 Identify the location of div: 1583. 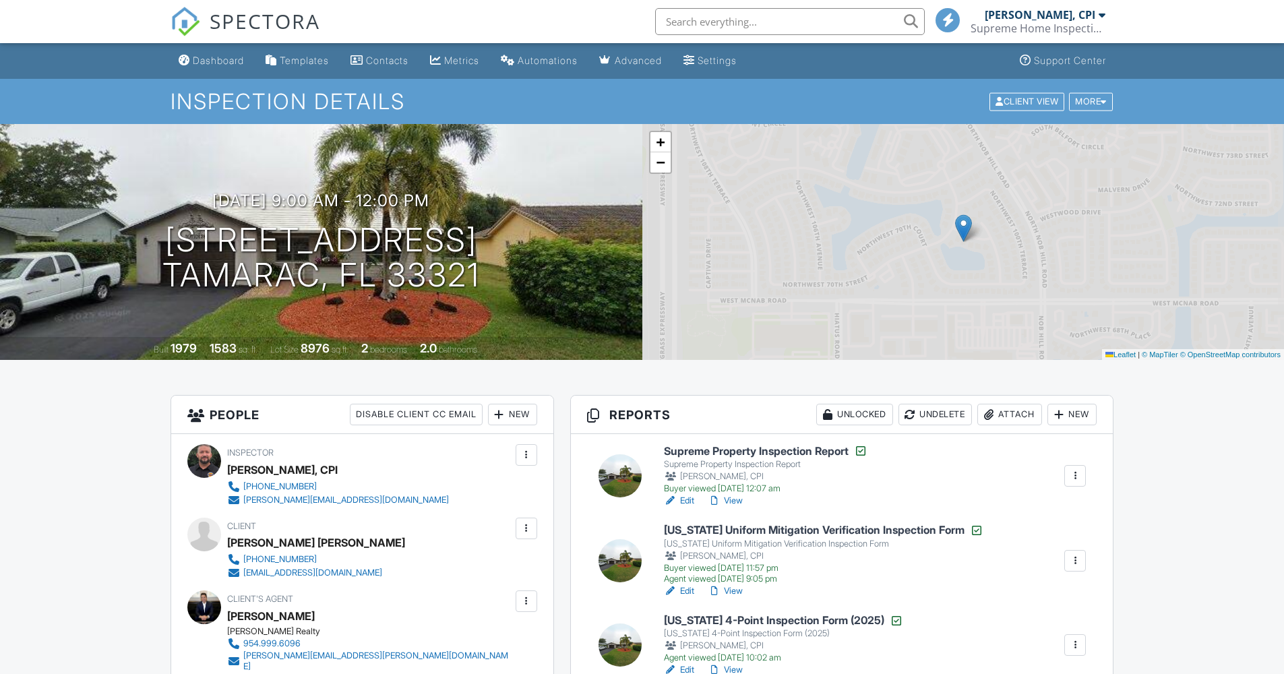
(223, 348).